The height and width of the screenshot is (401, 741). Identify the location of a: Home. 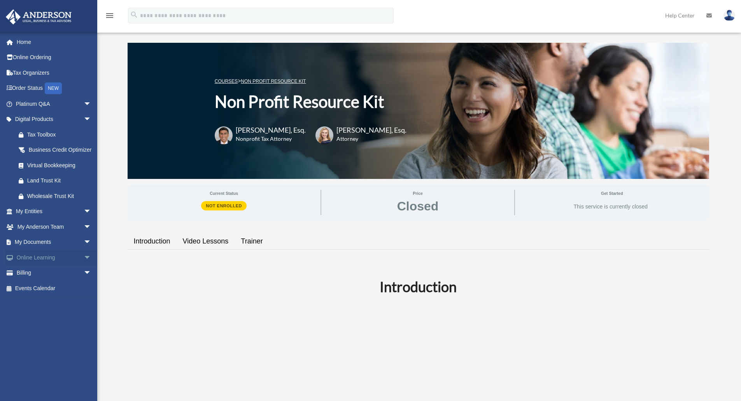
(54, 42).